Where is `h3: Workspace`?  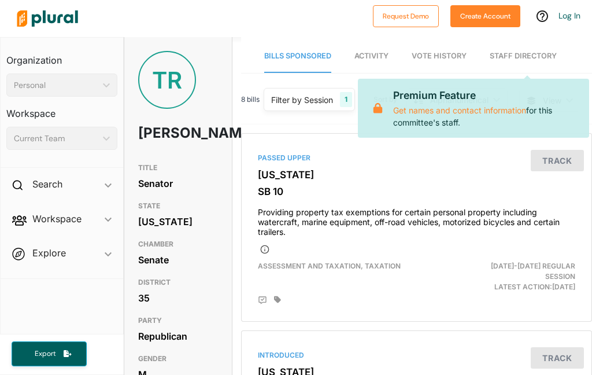 h3: Workspace is located at coordinates (62, 109).